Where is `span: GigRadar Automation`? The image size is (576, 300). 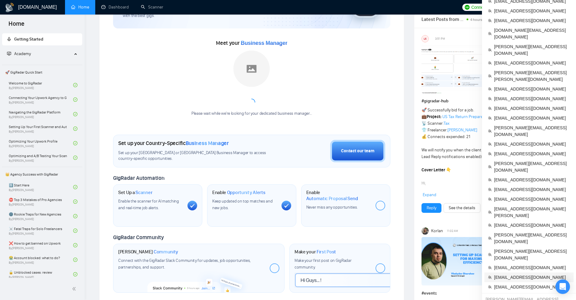
span: GigRadar Automation is located at coordinates (139, 178).